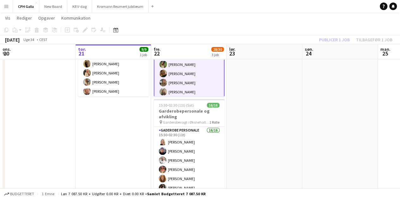  I want to click on span: ons., so click(7, 49).